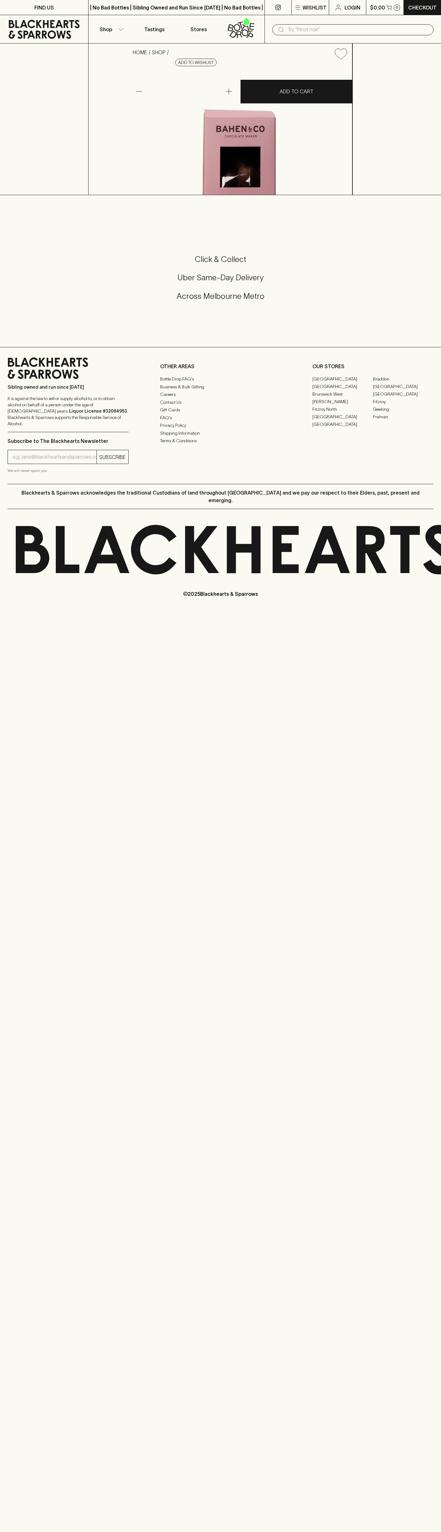 This screenshot has height=1532, width=441. What do you see at coordinates (55, 457) in the screenshot?
I see `input: e.g. jane@blackheartsandsparrows.com.au` at bounding box center [55, 457].